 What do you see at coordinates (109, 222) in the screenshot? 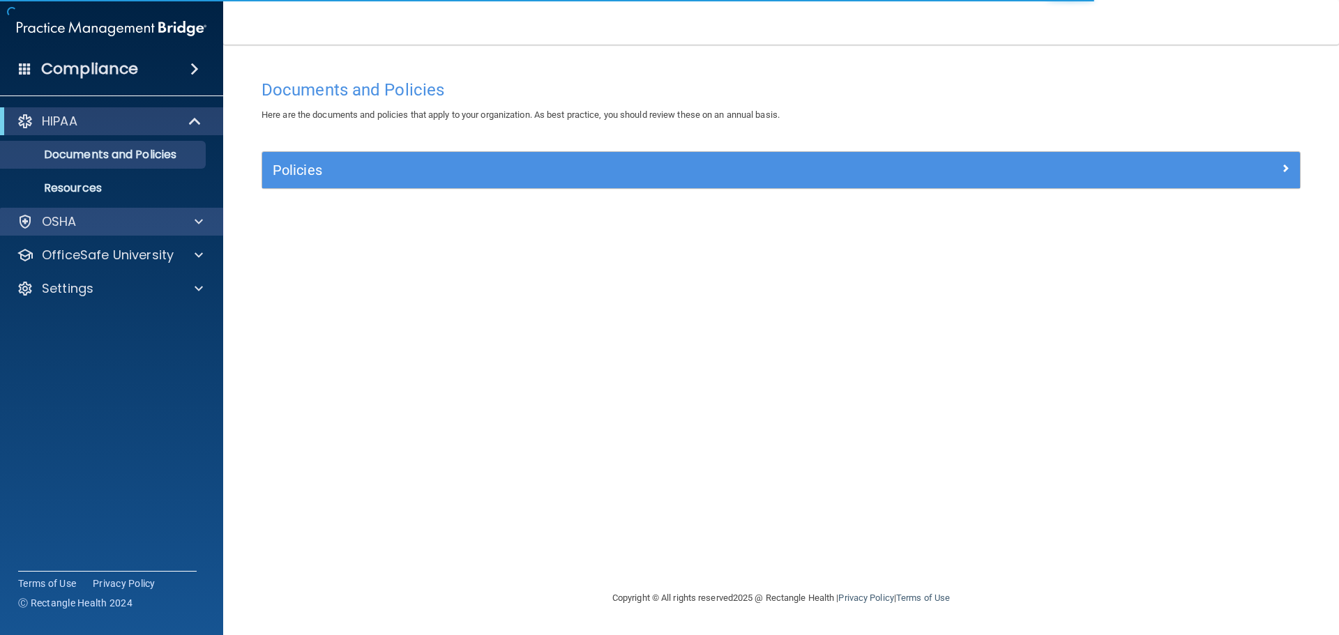
I see `a: OSHA` at bounding box center [109, 222].